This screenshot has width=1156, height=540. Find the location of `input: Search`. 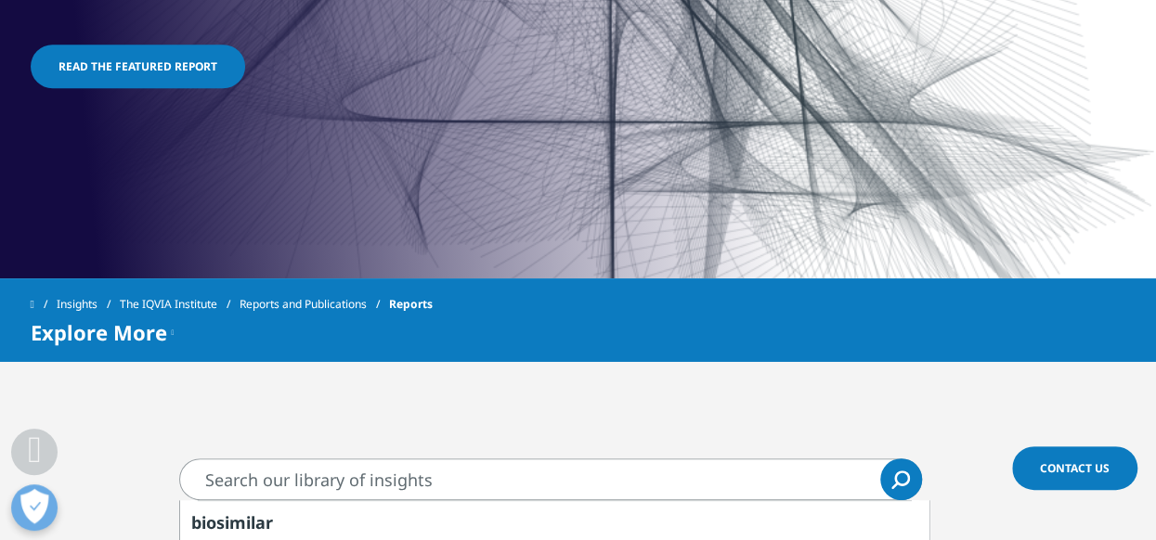

input: Search is located at coordinates (550, 479).